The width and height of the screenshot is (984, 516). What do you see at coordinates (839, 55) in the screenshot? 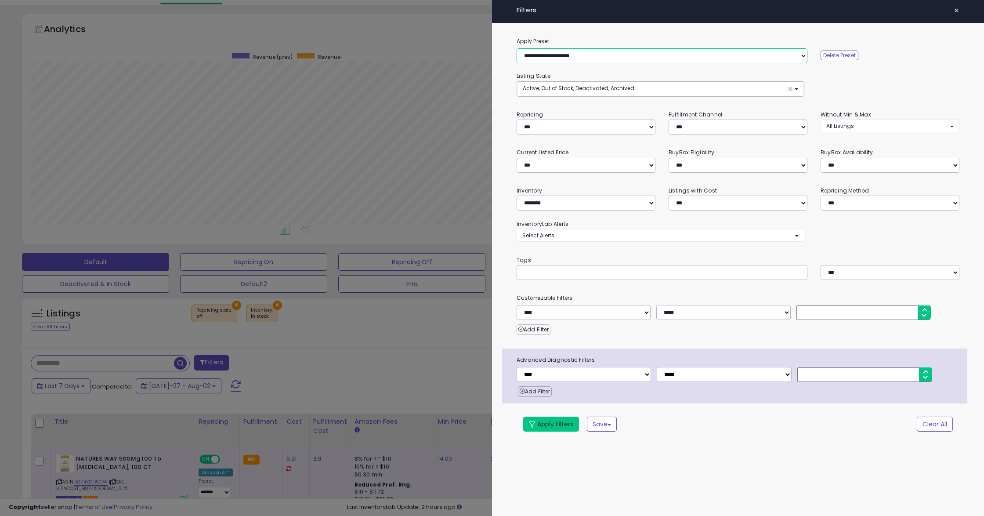
I see `button: Delete Preset` at bounding box center [839, 55].